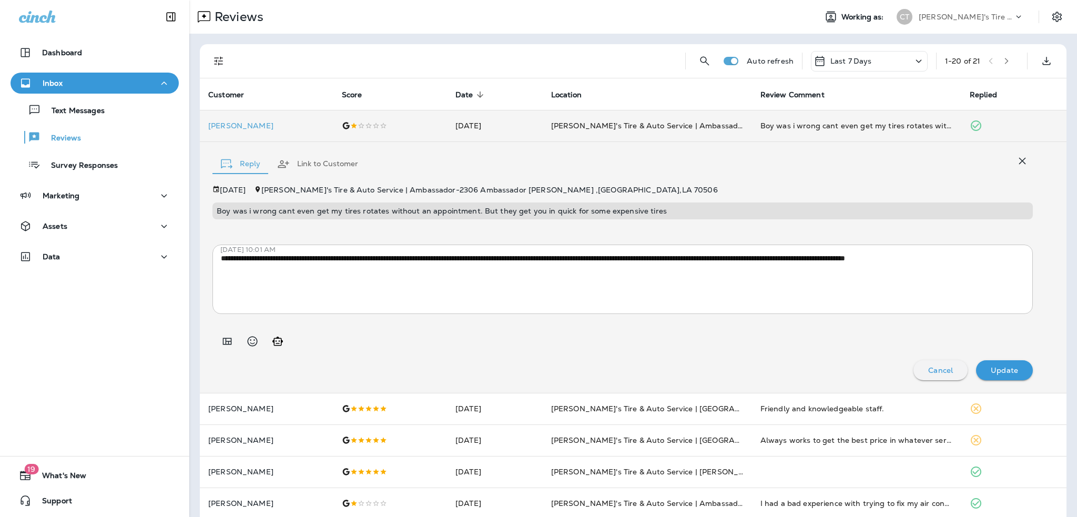  What do you see at coordinates (61, 196) in the screenshot?
I see `p: Marketing` at bounding box center [61, 196].